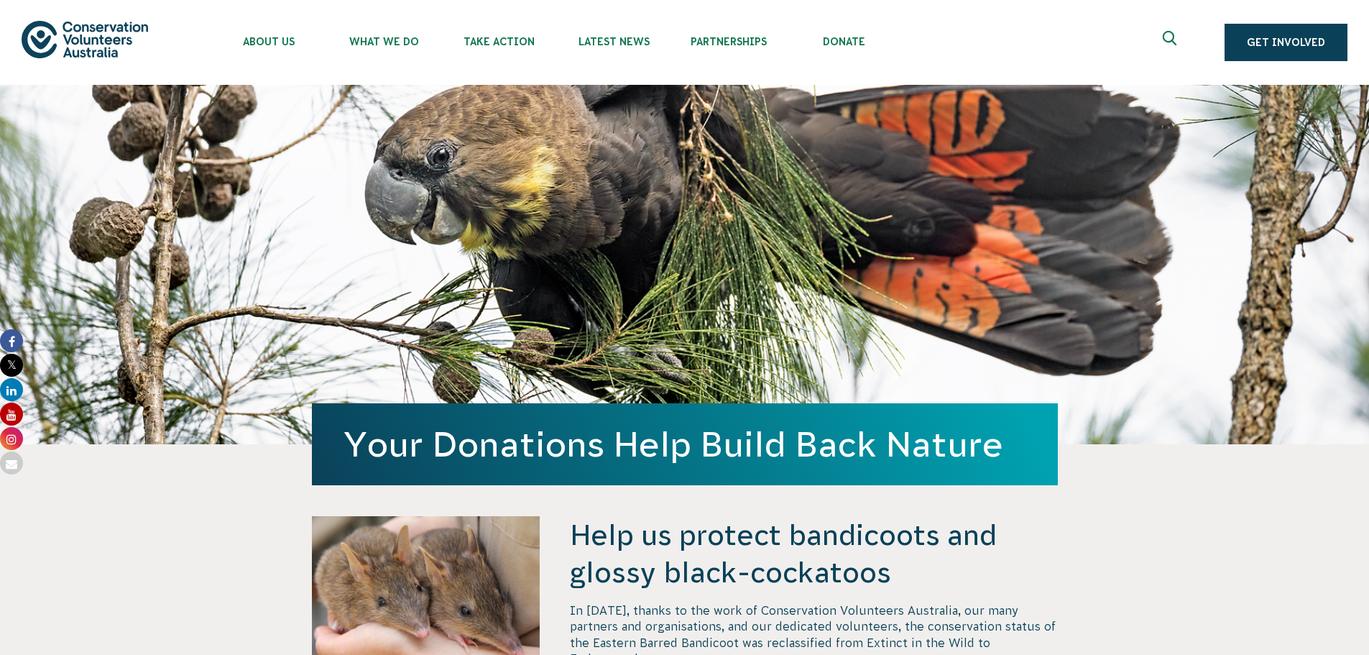 The height and width of the screenshot is (655, 1369). I want to click on a: Get Involved, so click(1286, 42).